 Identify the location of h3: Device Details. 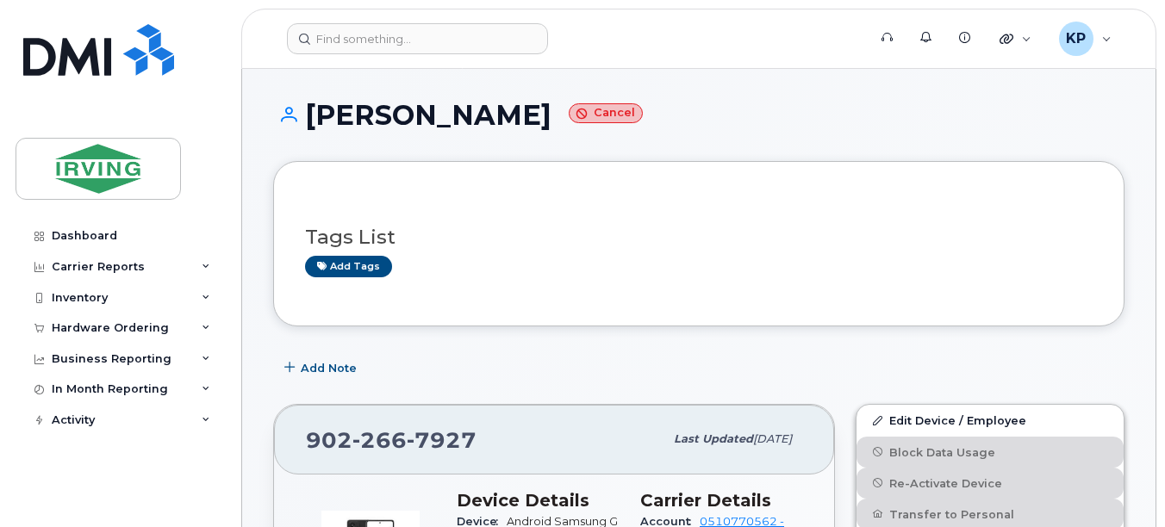
(538, 501).